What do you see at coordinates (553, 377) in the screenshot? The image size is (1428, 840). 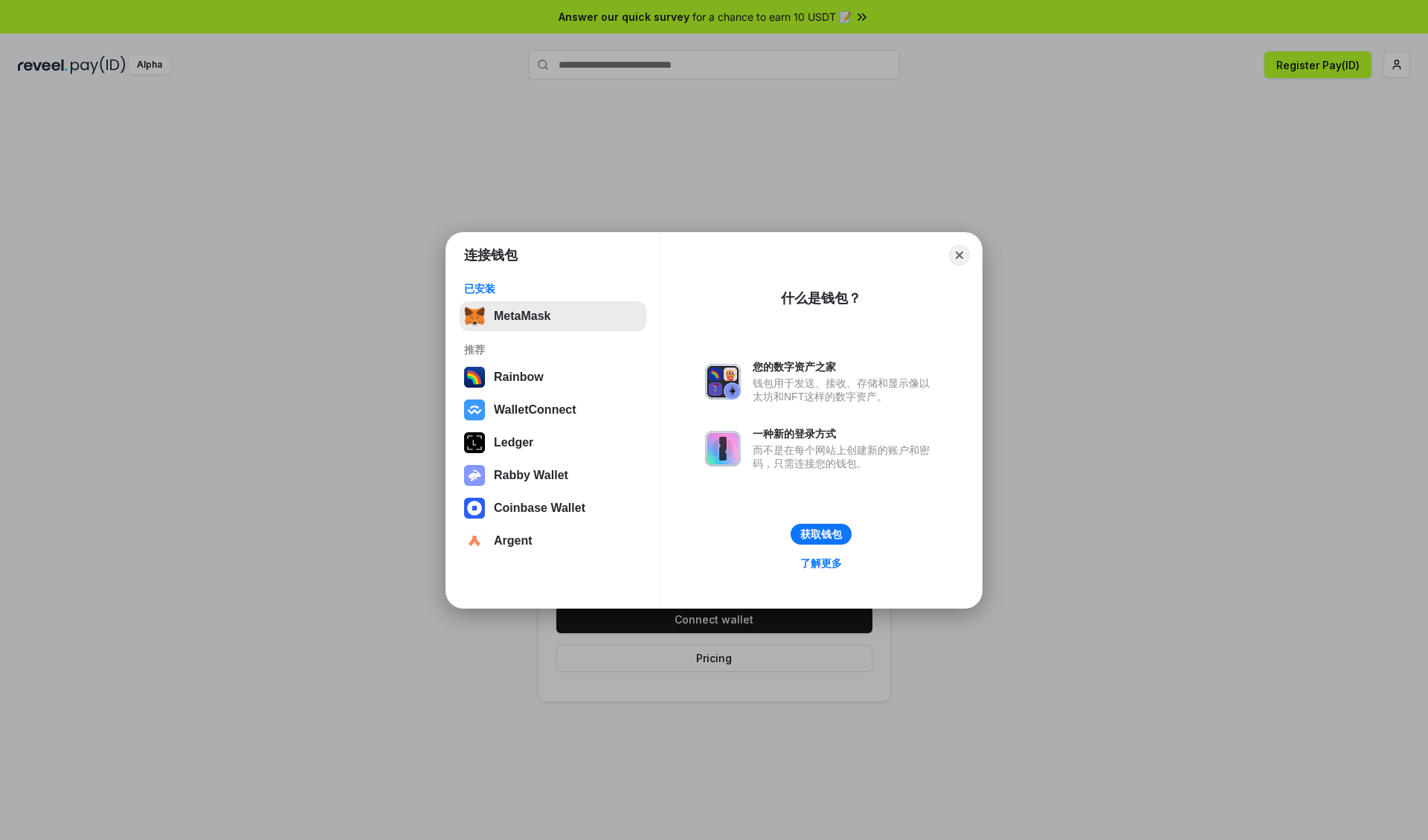 I see `button: Rainbow` at bounding box center [553, 377].